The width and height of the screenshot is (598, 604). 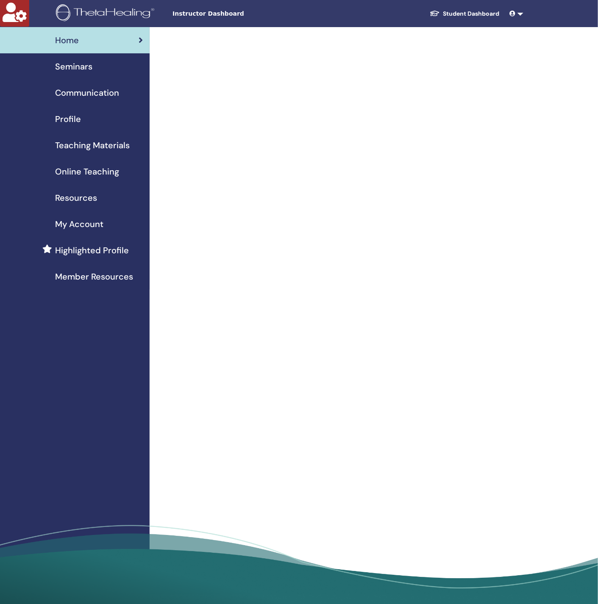 What do you see at coordinates (67, 40) in the screenshot?
I see `span: Home` at bounding box center [67, 40].